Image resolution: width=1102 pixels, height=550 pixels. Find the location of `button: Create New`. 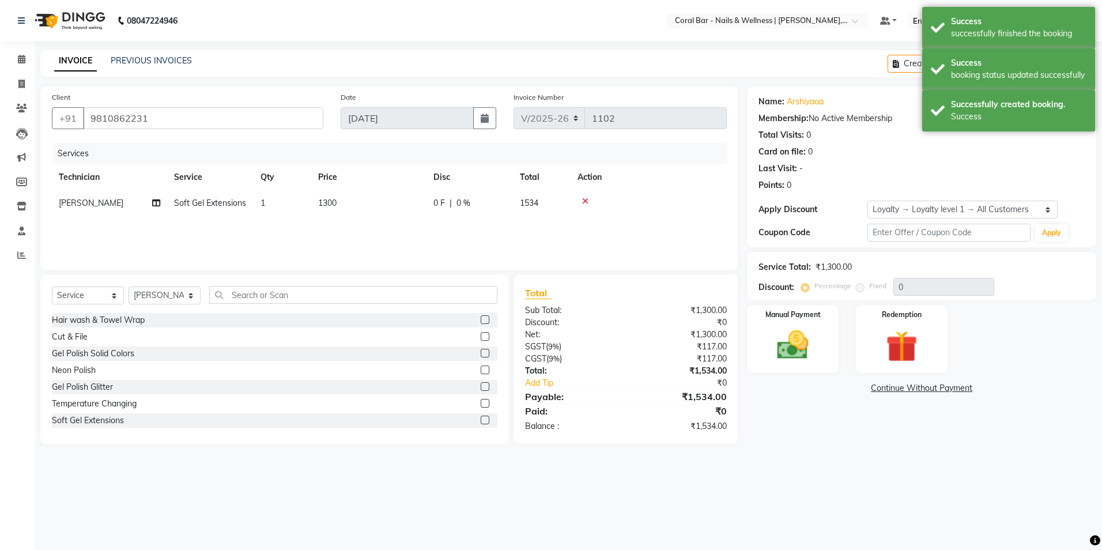

button: Create New is located at coordinates (920, 63).